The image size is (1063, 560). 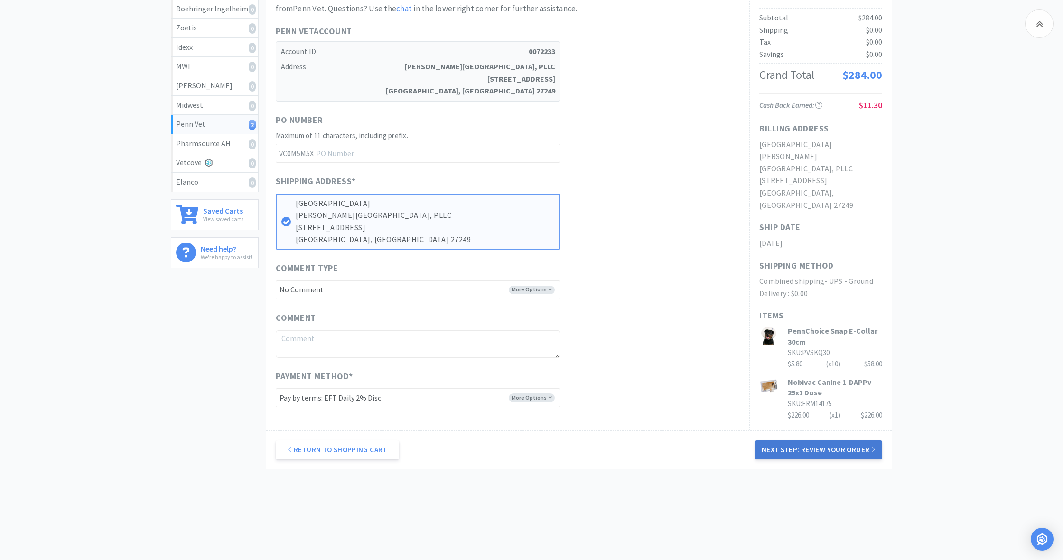 What do you see at coordinates (404, 9) in the screenshot?
I see `a: chat` at bounding box center [404, 9].